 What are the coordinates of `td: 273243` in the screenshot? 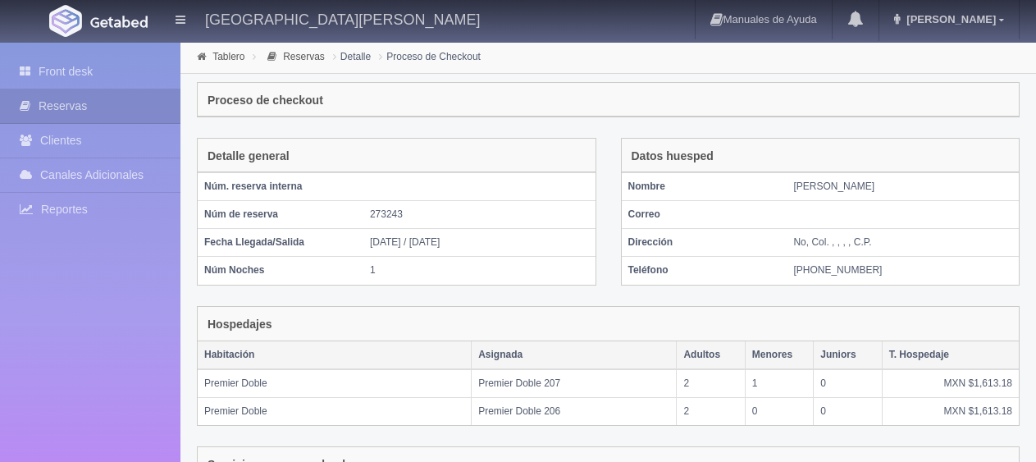 It's located at (479, 215).